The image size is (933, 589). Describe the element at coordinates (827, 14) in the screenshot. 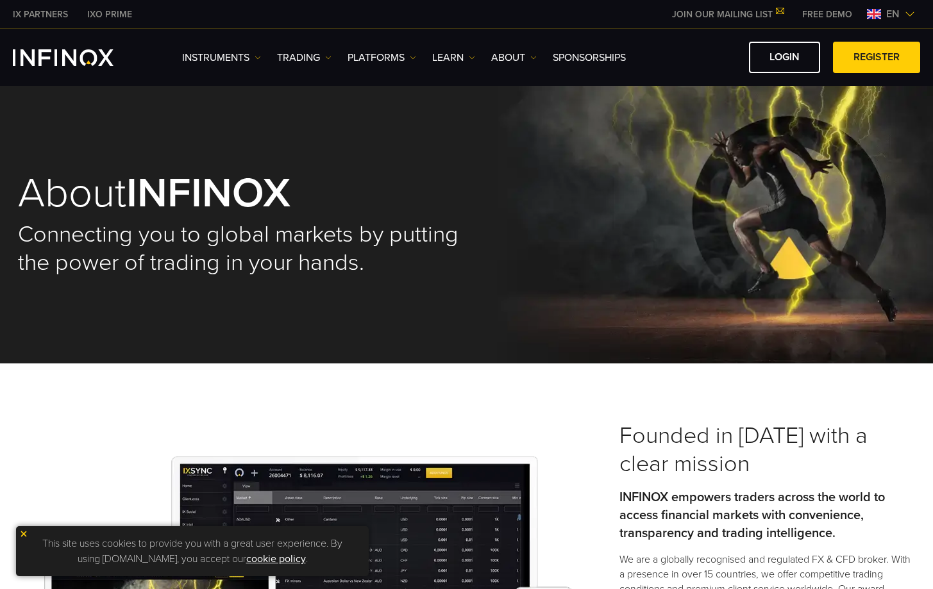

I see `a: INFINOX MENU` at that location.